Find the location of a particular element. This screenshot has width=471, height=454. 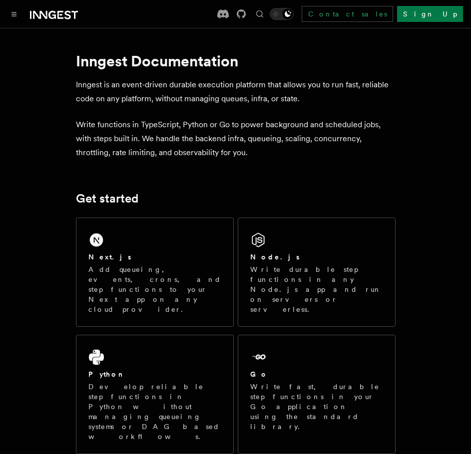

button: Toggle navigation is located at coordinates (14, 14).